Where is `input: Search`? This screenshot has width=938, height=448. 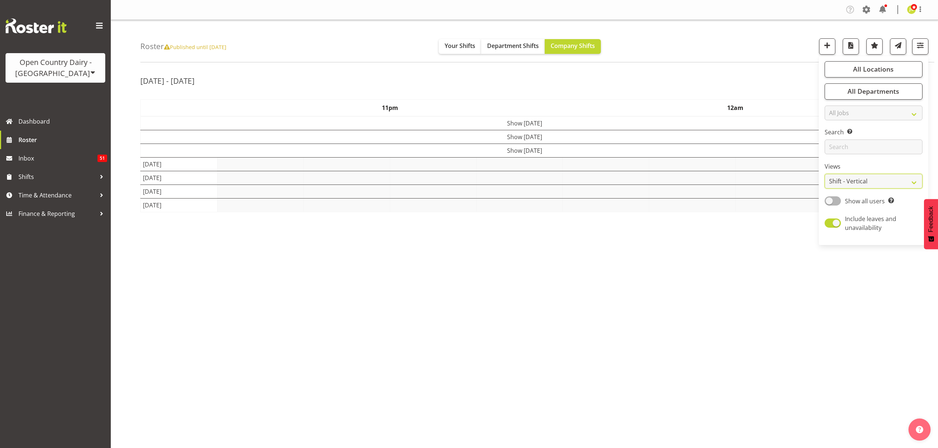
input: Search is located at coordinates (874, 147).